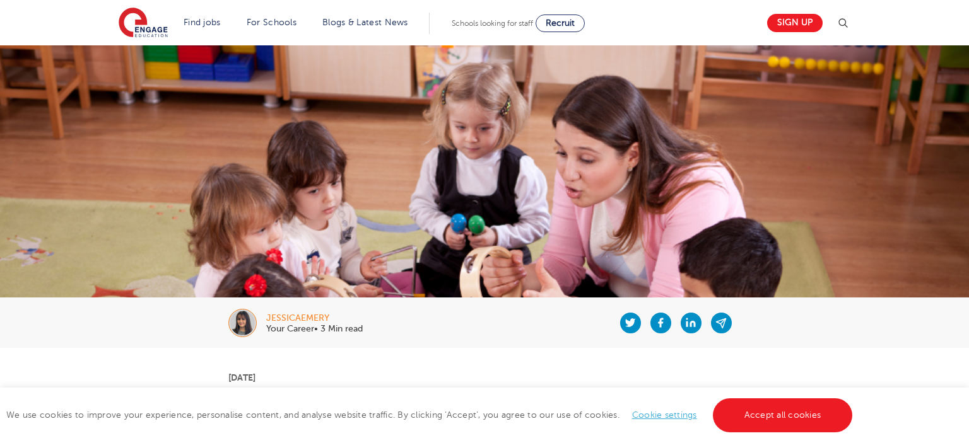  What do you see at coordinates (560, 23) in the screenshot?
I see `a: Recruit` at bounding box center [560, 23].